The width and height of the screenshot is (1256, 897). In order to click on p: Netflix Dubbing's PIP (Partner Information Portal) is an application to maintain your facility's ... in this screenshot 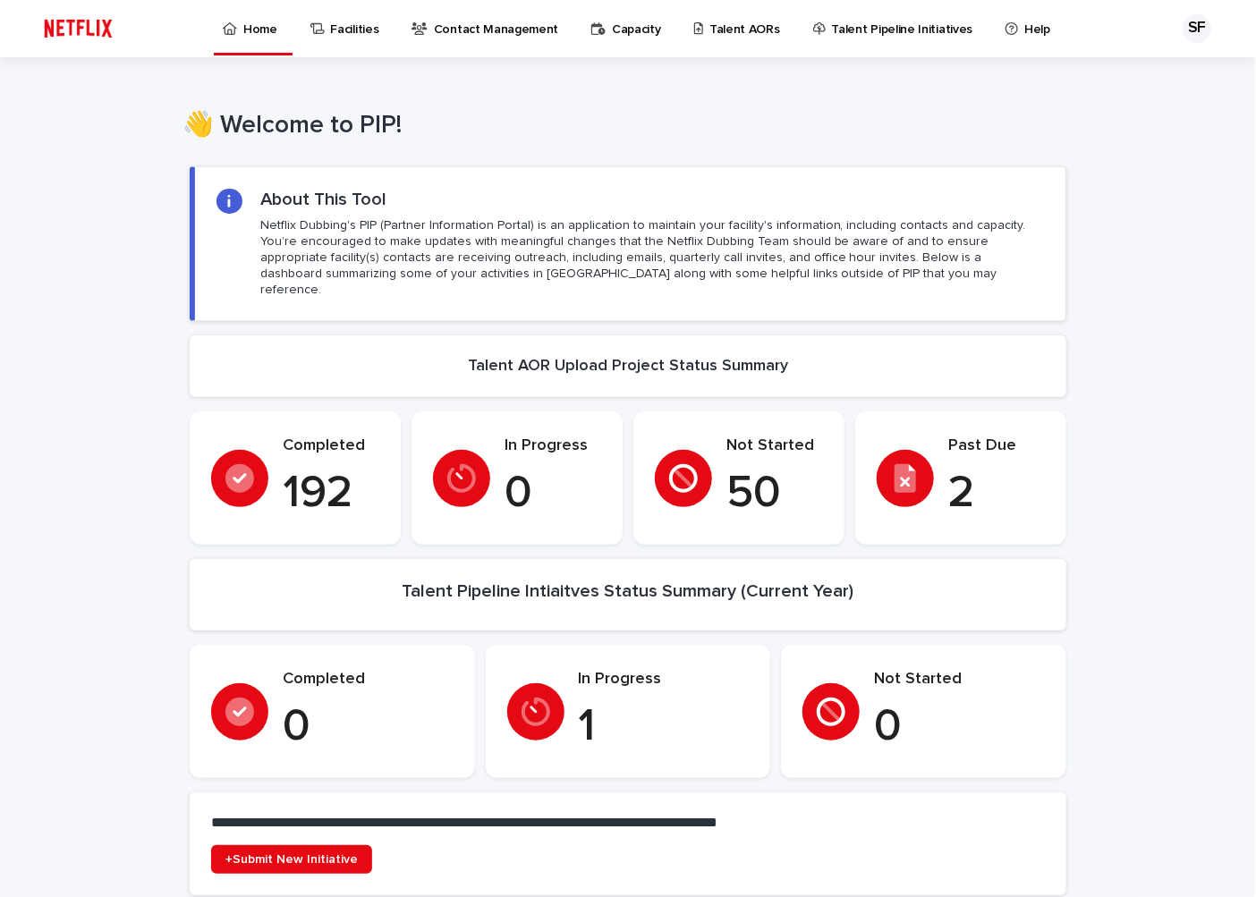, I will do `click(652, 258)`.